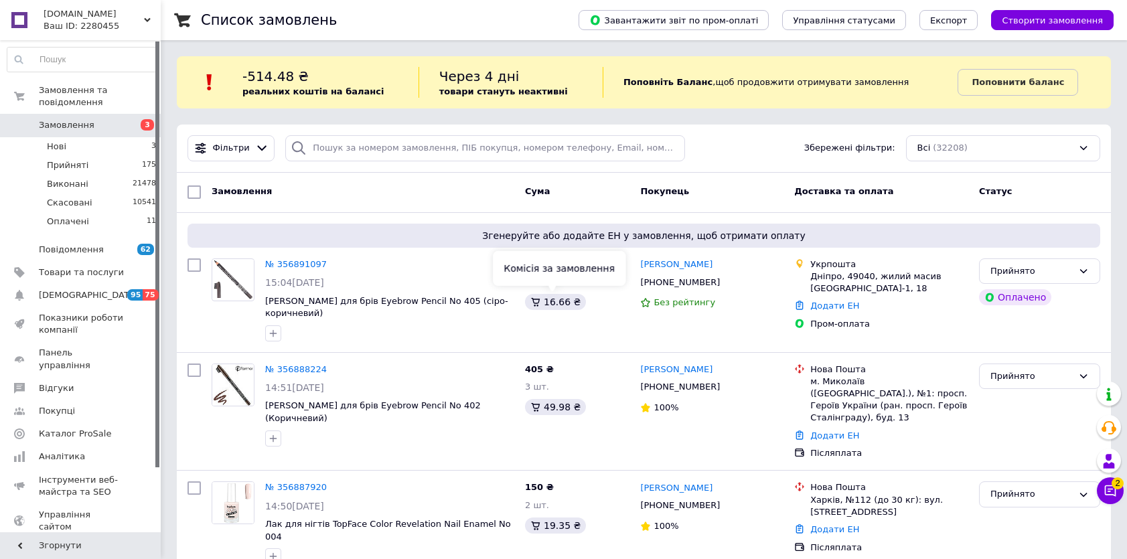  What do you see at coordinates (1018, 82) in the screenshot?
I see `a: Поповнити баланс` at bounding box center [1018, 82].